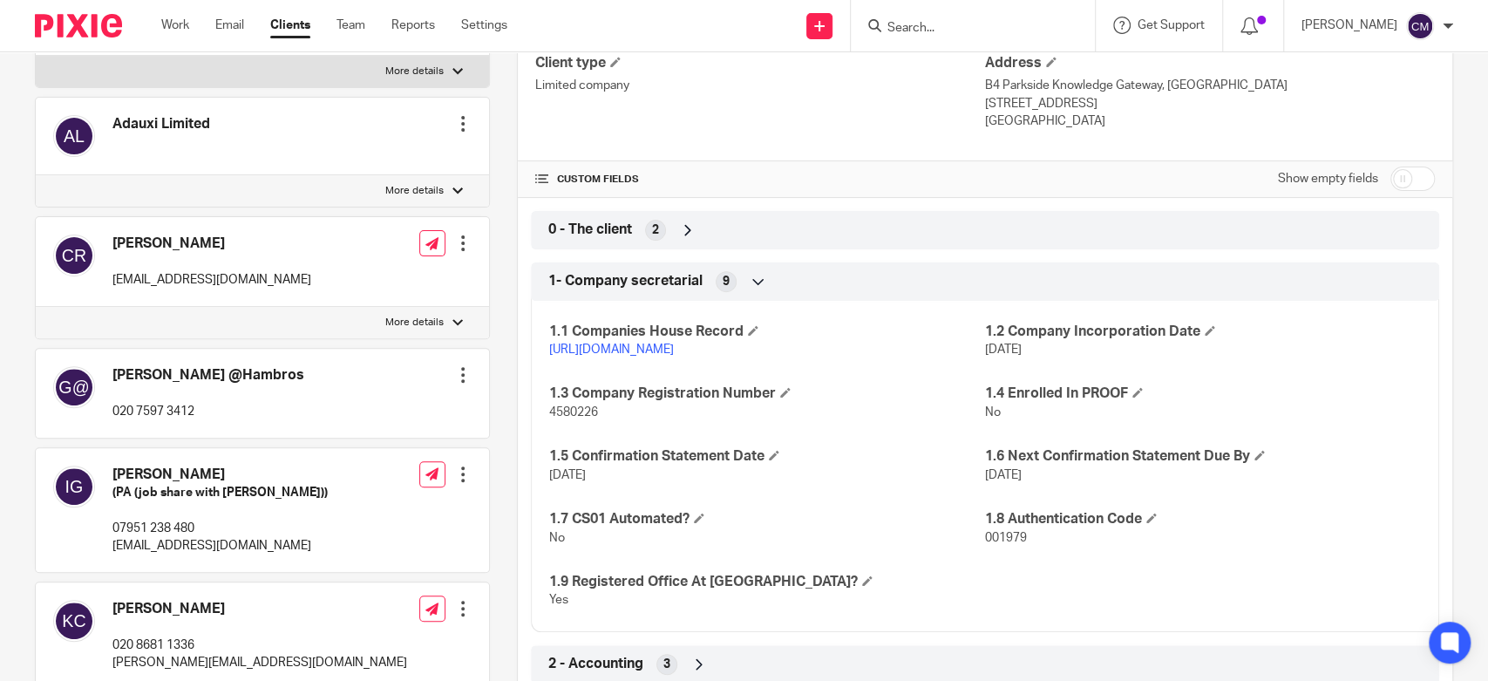 The width and height of the screenshot is (1488, 681). I want to click on a: Clients, so click(290, 25).